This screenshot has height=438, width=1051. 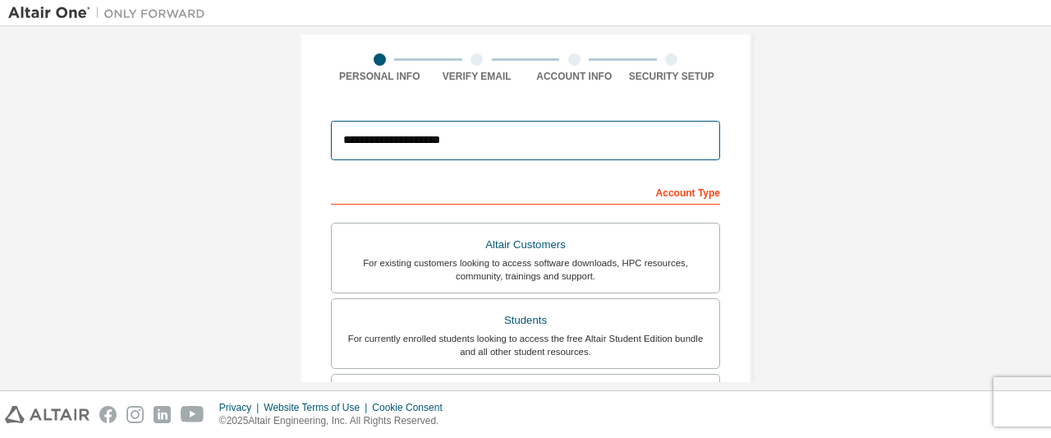 I want to click on img: Altair One, so click(x=111, y=13).